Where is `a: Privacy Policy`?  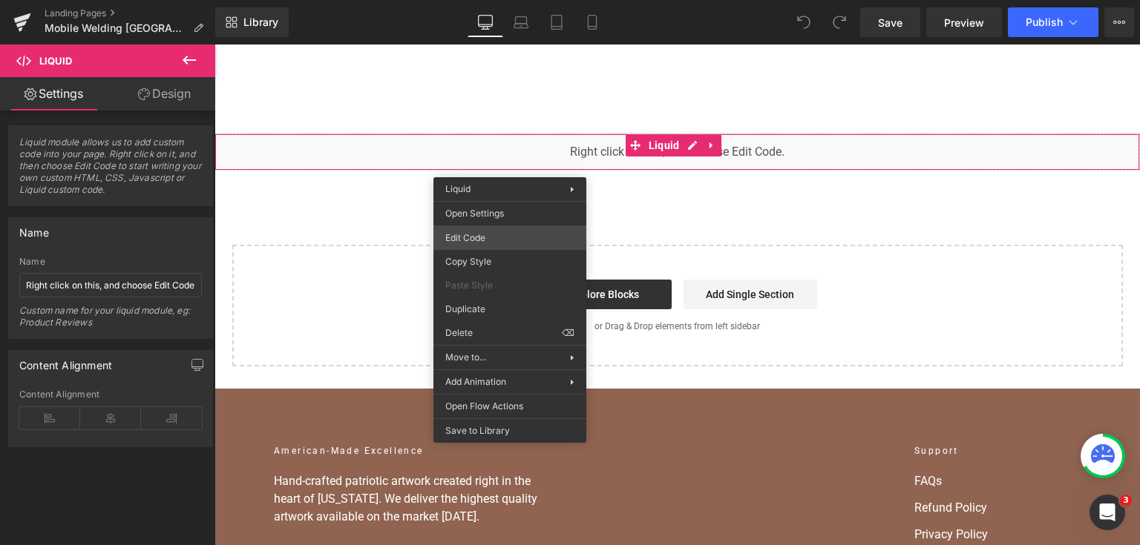
a: Privacy Policy is located at coordinates (783, 491).